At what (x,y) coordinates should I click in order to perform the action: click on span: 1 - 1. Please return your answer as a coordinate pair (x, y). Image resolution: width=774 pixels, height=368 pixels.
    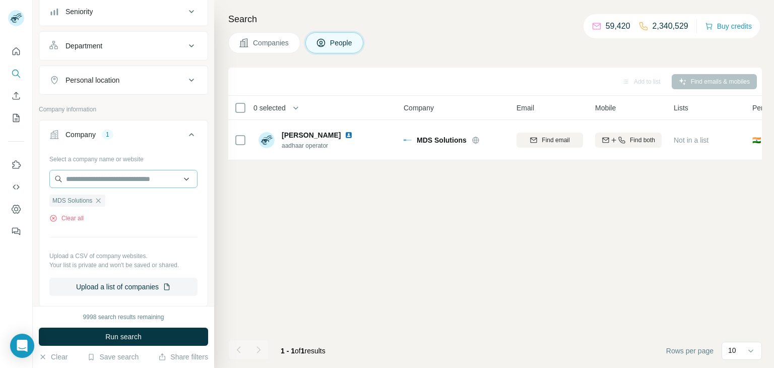
    Looking at the image, I should click on (288, 351).